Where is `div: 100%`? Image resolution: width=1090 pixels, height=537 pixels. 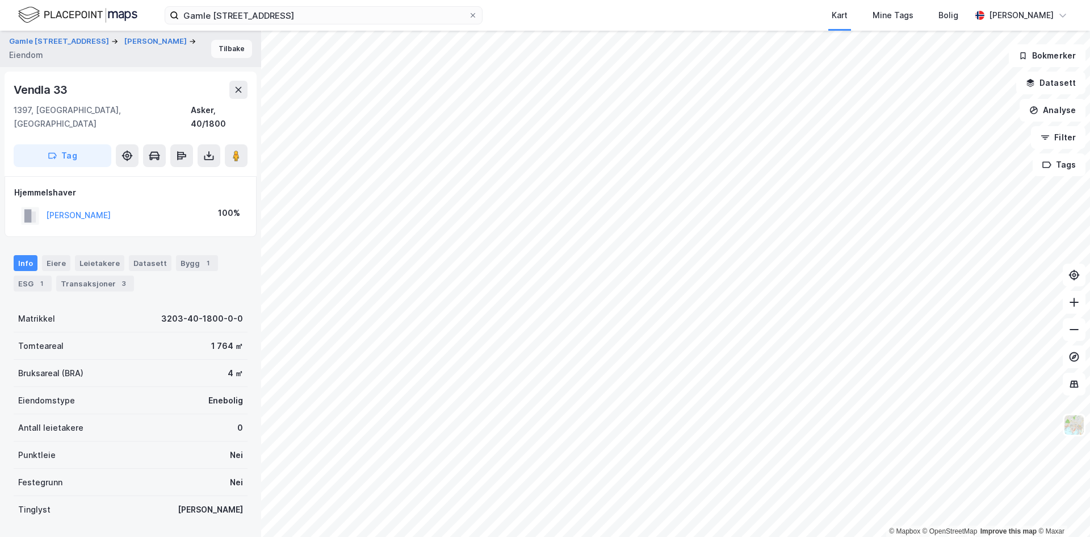
div: 100% is located at coordinates (229, 213).